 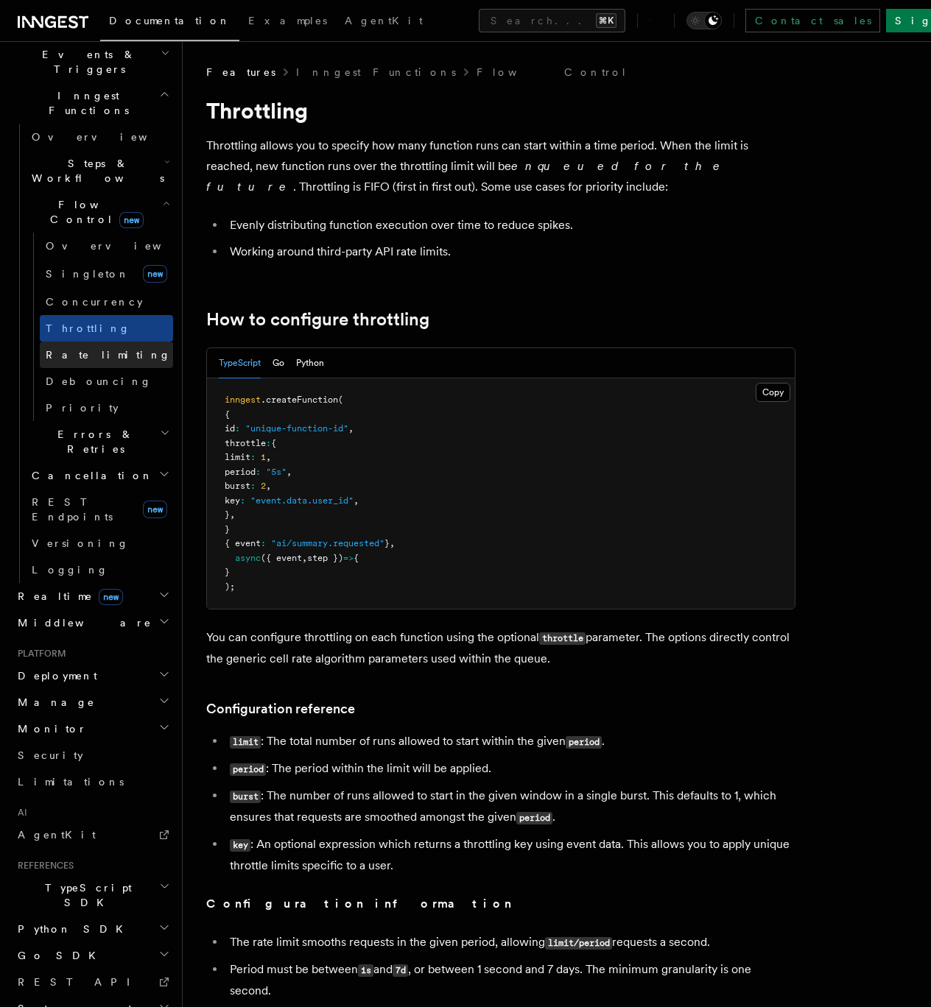 What do you see at coordinates (99, 327) in the screenshot?
I see `div: Flow Controlnew` at bounding box center [99, 327].